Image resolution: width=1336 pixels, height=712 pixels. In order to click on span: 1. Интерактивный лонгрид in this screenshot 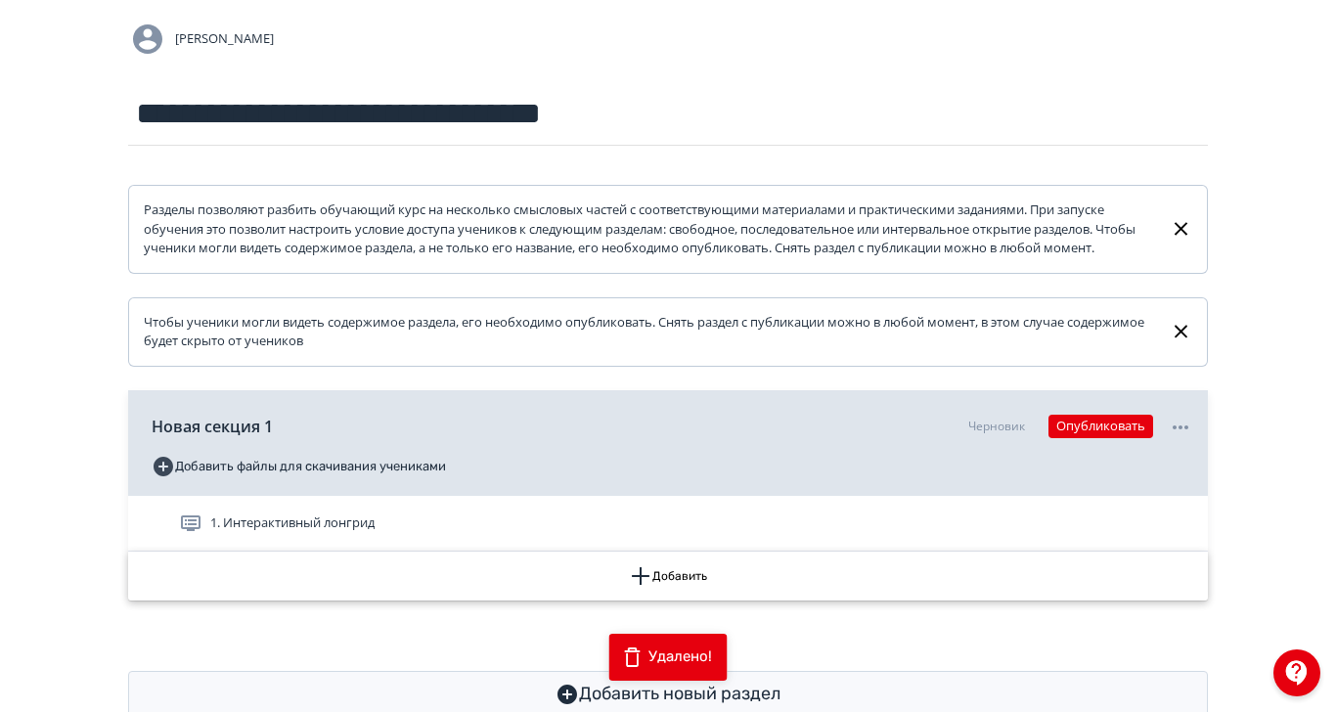, I will do `click(292, 523)`.